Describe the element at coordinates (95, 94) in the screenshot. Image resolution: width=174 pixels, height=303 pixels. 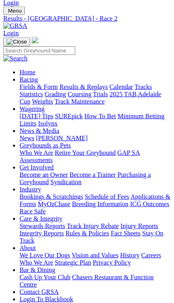
I see `div: Racing` at that location.